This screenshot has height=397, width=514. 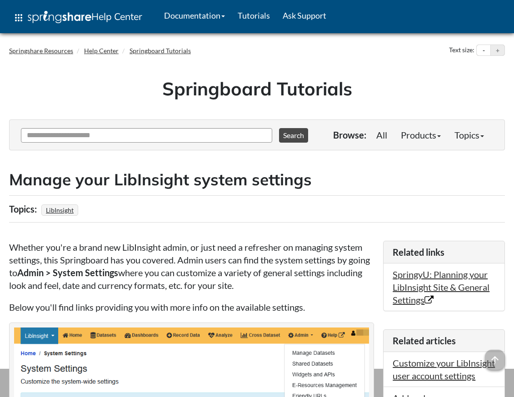 I want to click on a: Documentation, so click(x=194, y=15).